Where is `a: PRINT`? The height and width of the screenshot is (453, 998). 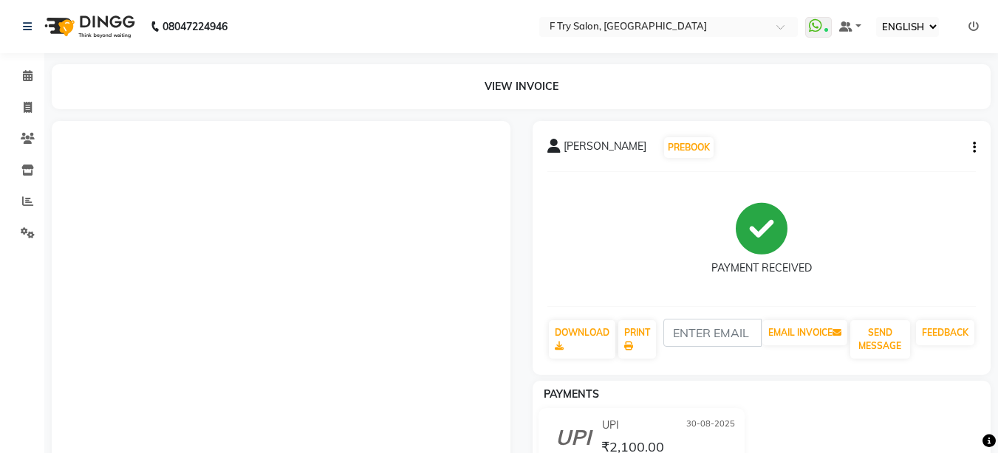
a: PRINT is located at coordinates (637, 340).